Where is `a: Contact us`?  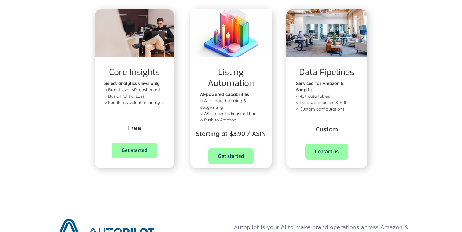
a: Contact us is located at coordinates (327, 152).